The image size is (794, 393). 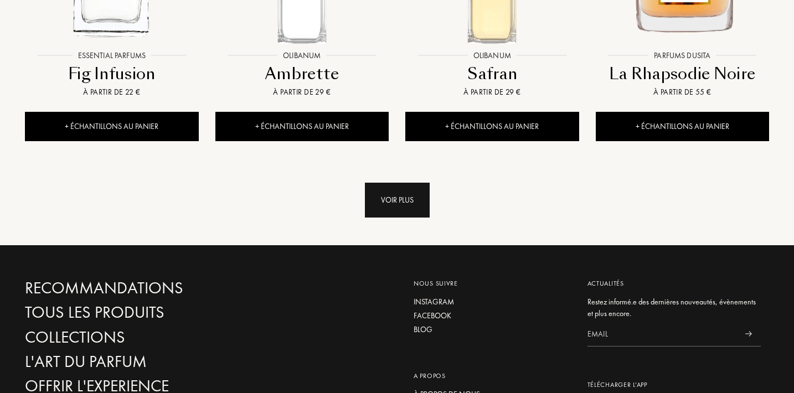 What do you see at coordinates (492, 329) in the screenshot?
I see `div: Blog` at bounding box center [492, 329].